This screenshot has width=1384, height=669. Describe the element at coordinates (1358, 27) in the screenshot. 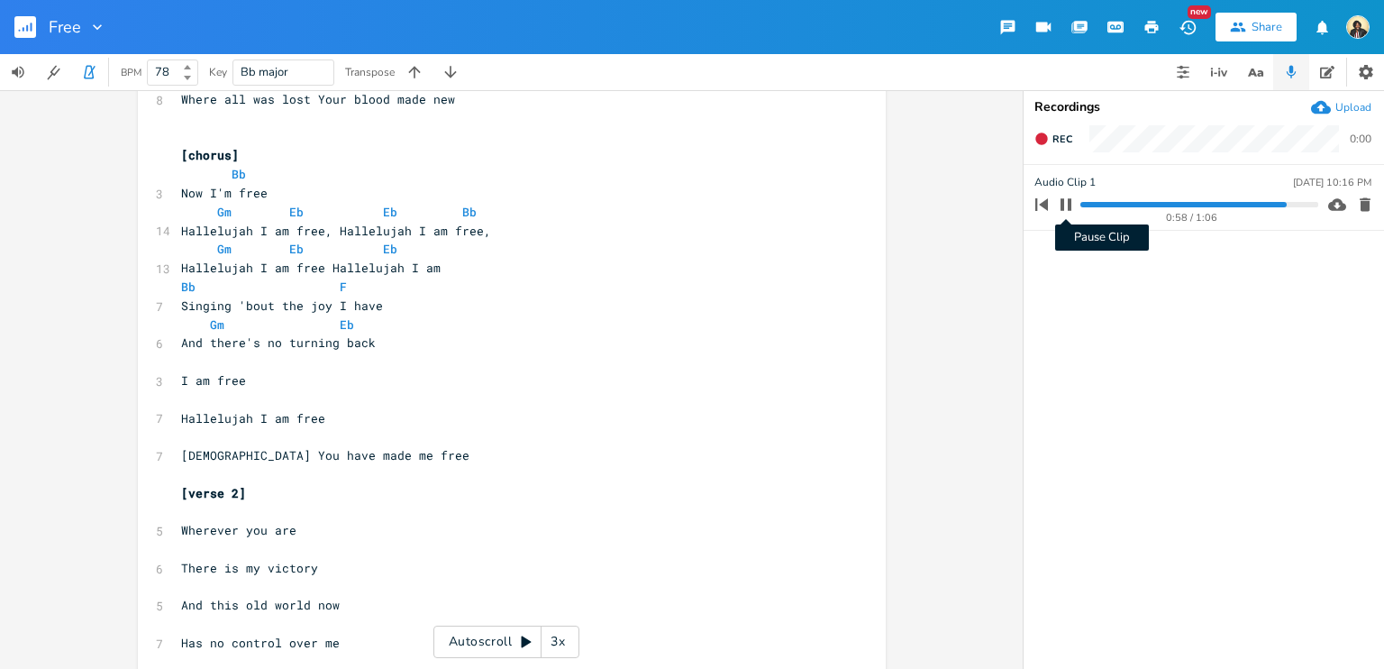

I see `img: Sandy Amoakohene` at that location.